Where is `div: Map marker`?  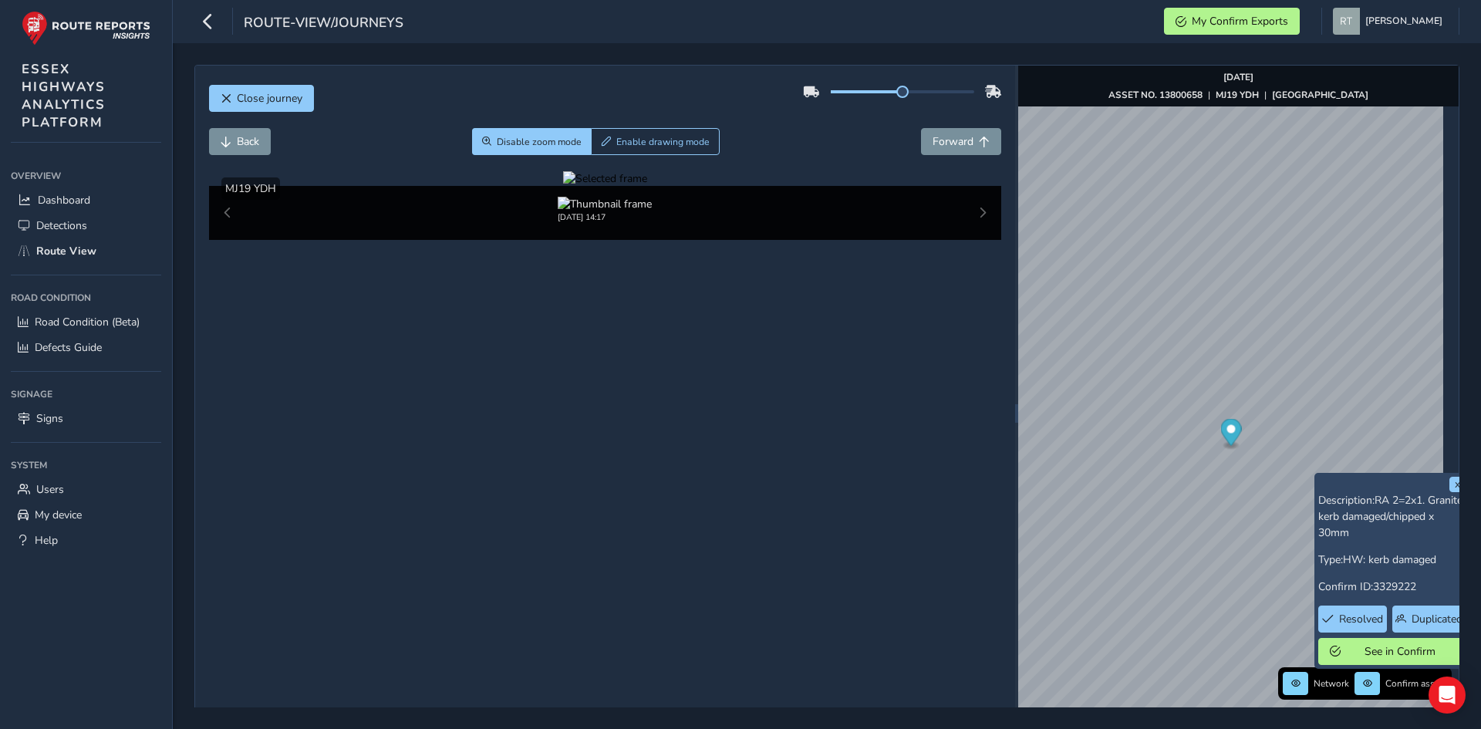 div: Map marker is located at coordinates (1231, 434).